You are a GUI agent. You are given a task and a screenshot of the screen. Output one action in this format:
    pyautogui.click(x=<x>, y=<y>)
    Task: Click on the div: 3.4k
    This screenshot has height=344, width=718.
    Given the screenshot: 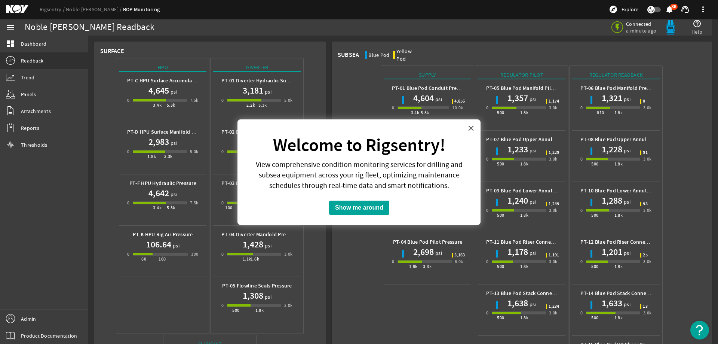 What is the action you would take?
    pyautogui.click(x=415, y=113)
    